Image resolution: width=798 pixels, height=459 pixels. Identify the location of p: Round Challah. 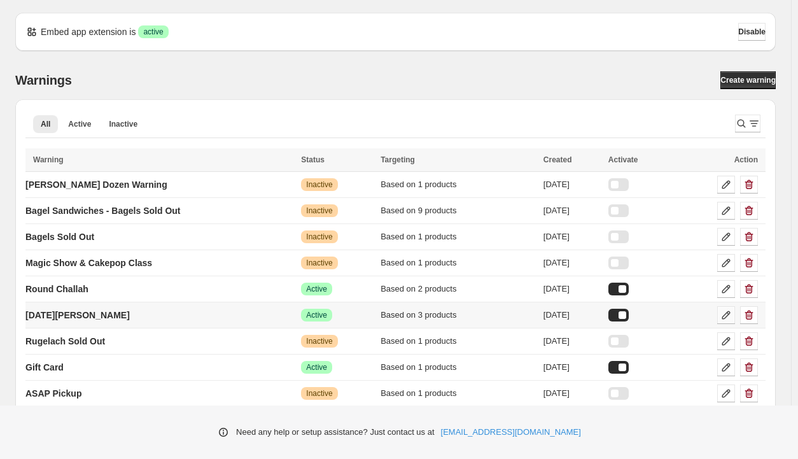
(57, 289).